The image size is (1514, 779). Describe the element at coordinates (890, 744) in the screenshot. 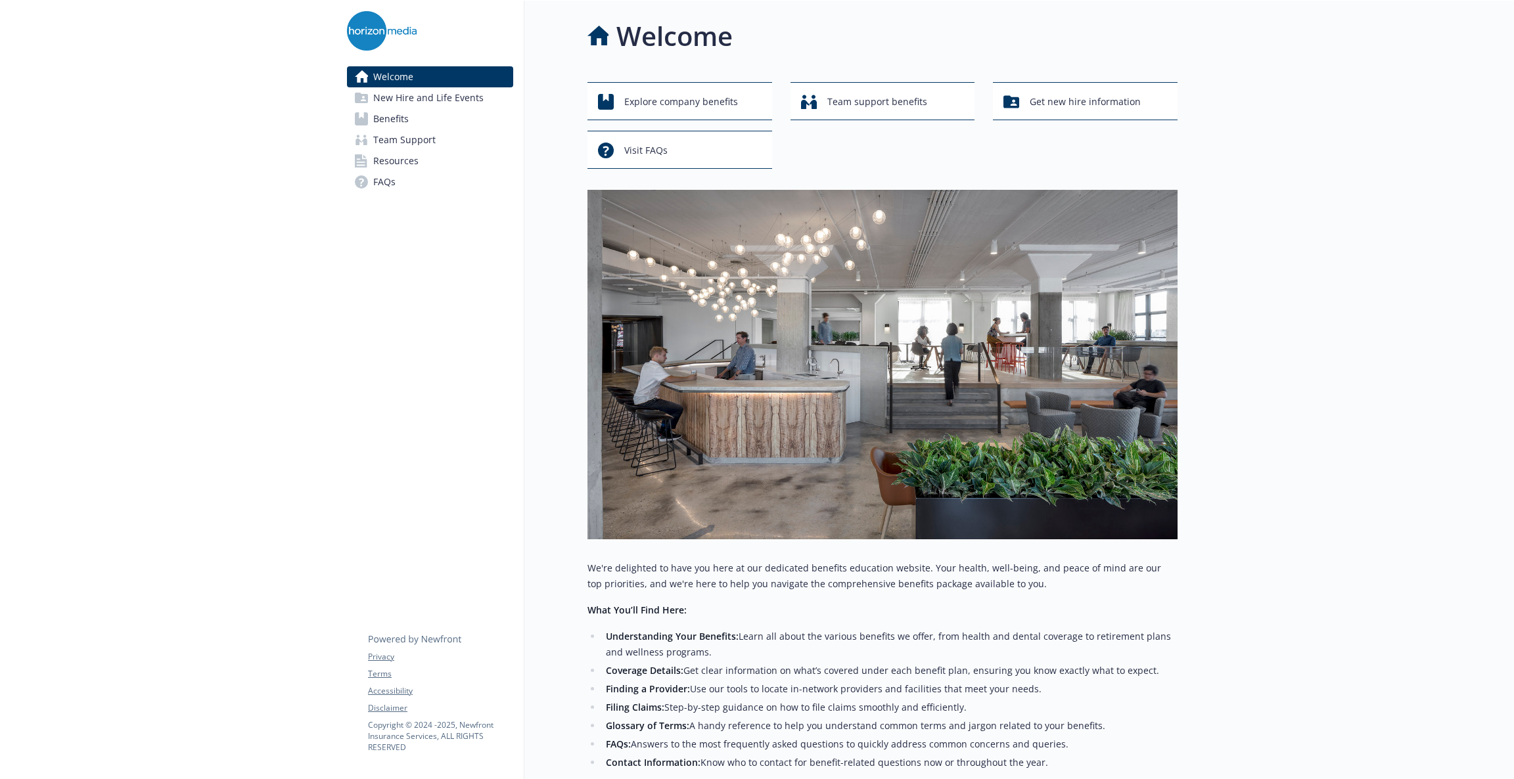

I see `li: Answers to the most frequently asked questions to quickly address common concerns and queries.` at that location.